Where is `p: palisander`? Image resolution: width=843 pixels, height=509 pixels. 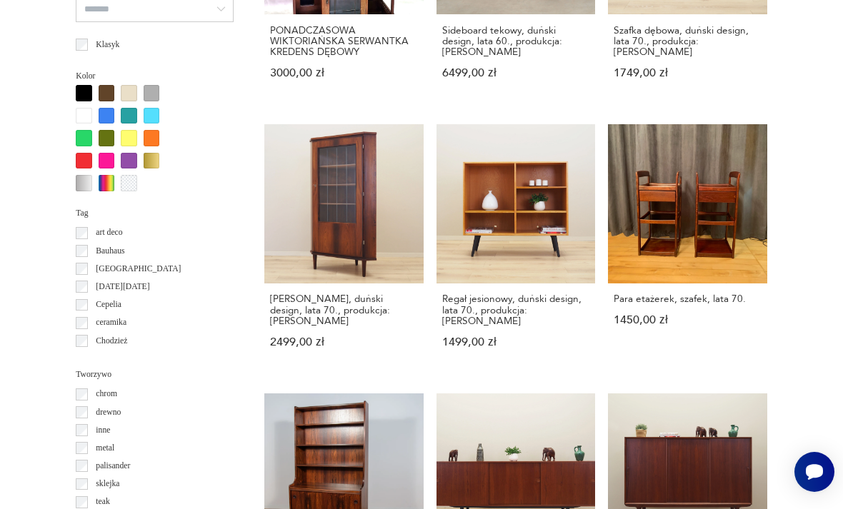
p: palisander is located at coordinates (113, 466).